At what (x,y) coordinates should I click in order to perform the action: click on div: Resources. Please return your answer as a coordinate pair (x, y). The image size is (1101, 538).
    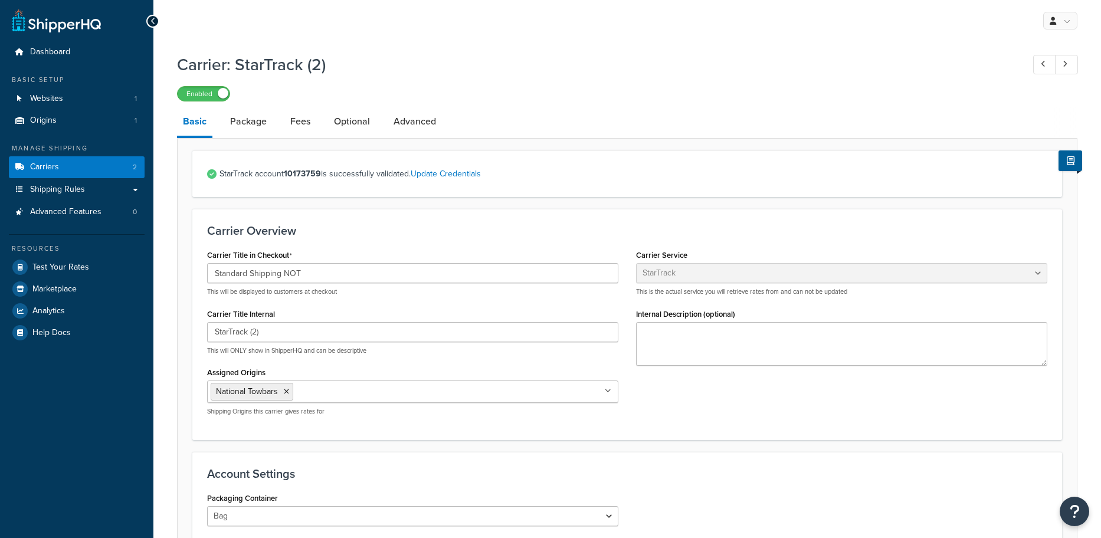
    Looking at the image, I should click on (77, 248).